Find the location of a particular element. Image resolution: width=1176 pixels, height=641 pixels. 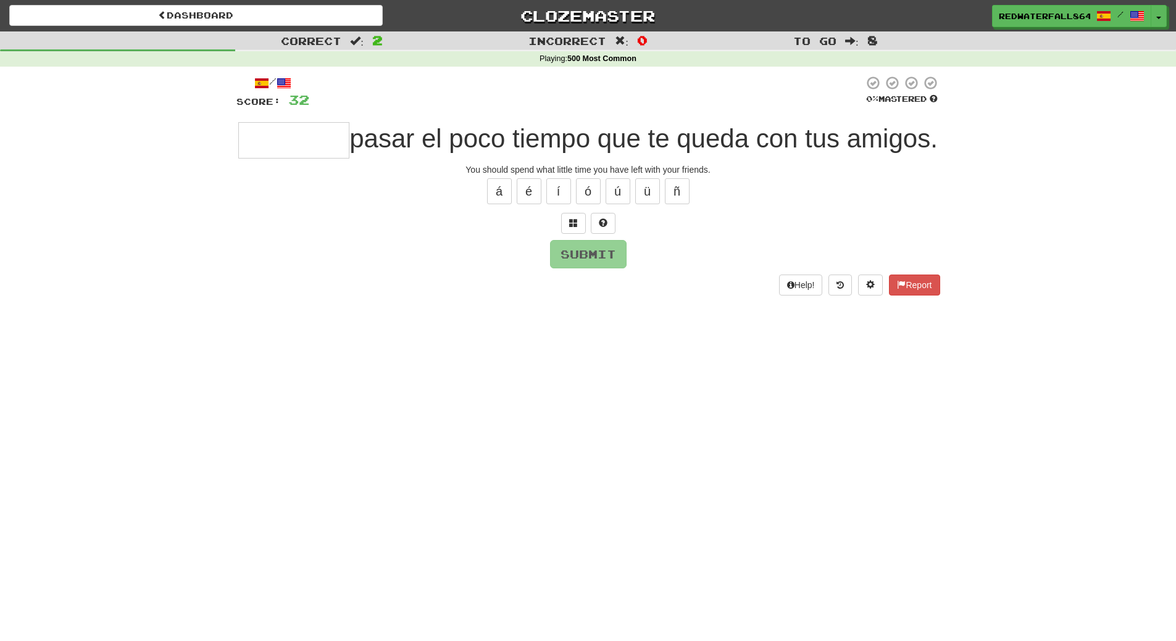

button: Help! is located at coordinates (800, 285).